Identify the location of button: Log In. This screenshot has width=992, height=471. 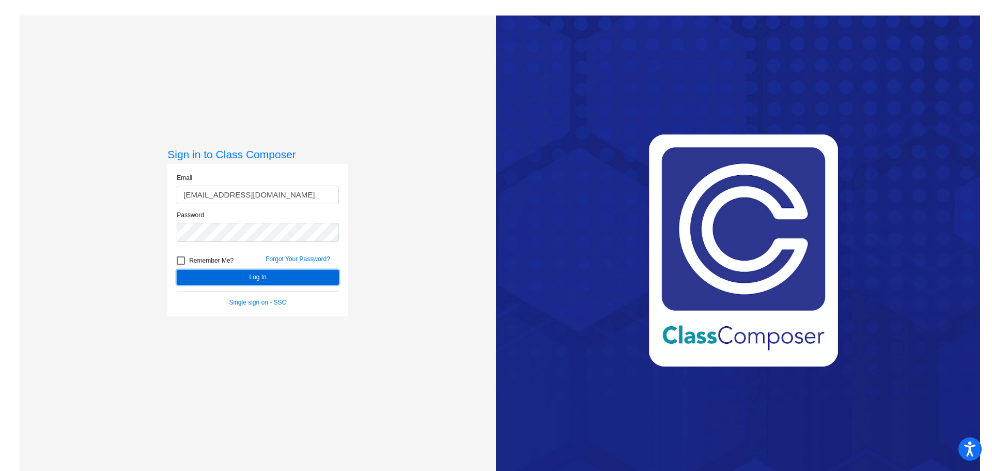
(258, 277).